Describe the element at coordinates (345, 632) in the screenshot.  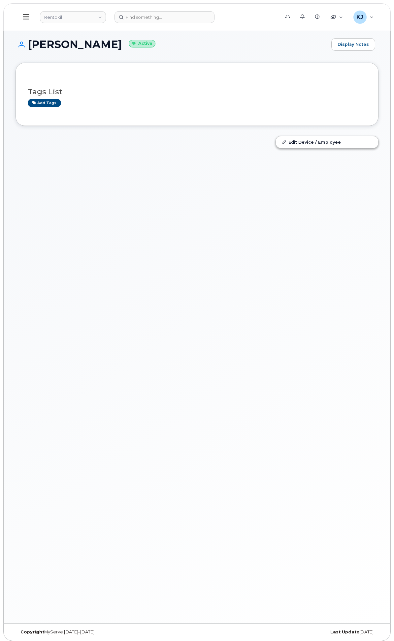
I see `strong: Last Update` at that location.